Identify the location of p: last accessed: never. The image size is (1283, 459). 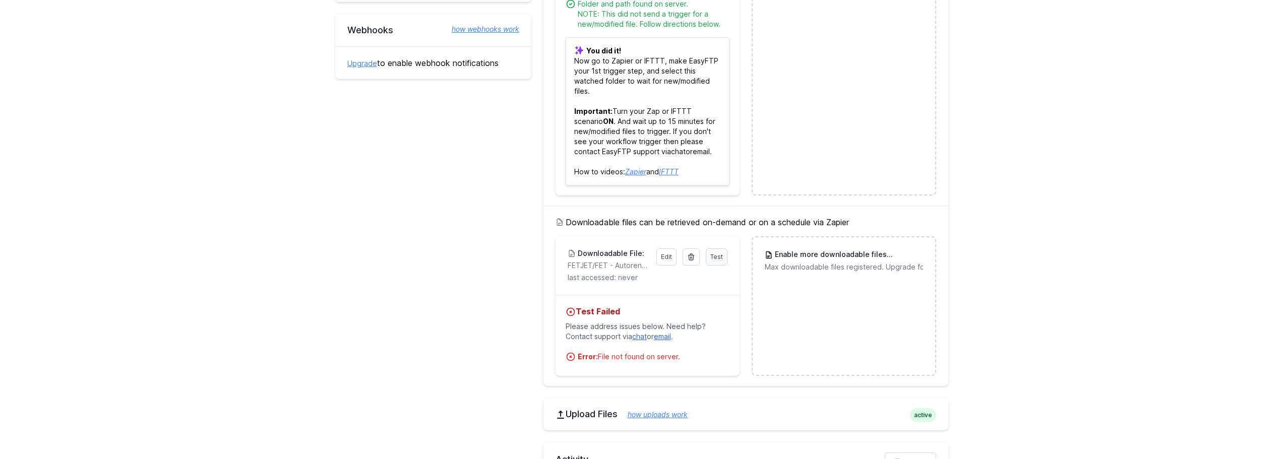
(647, 278).